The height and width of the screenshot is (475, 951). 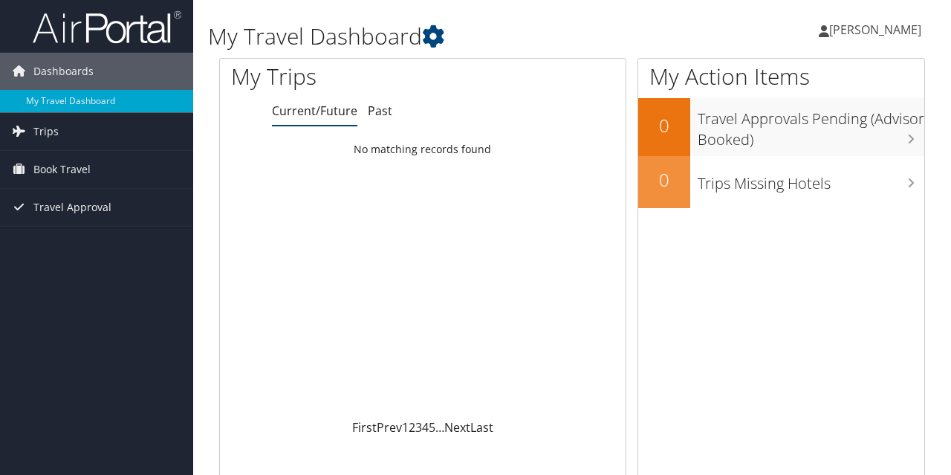 I want to click on a: 5, so click(x=432, y=427).